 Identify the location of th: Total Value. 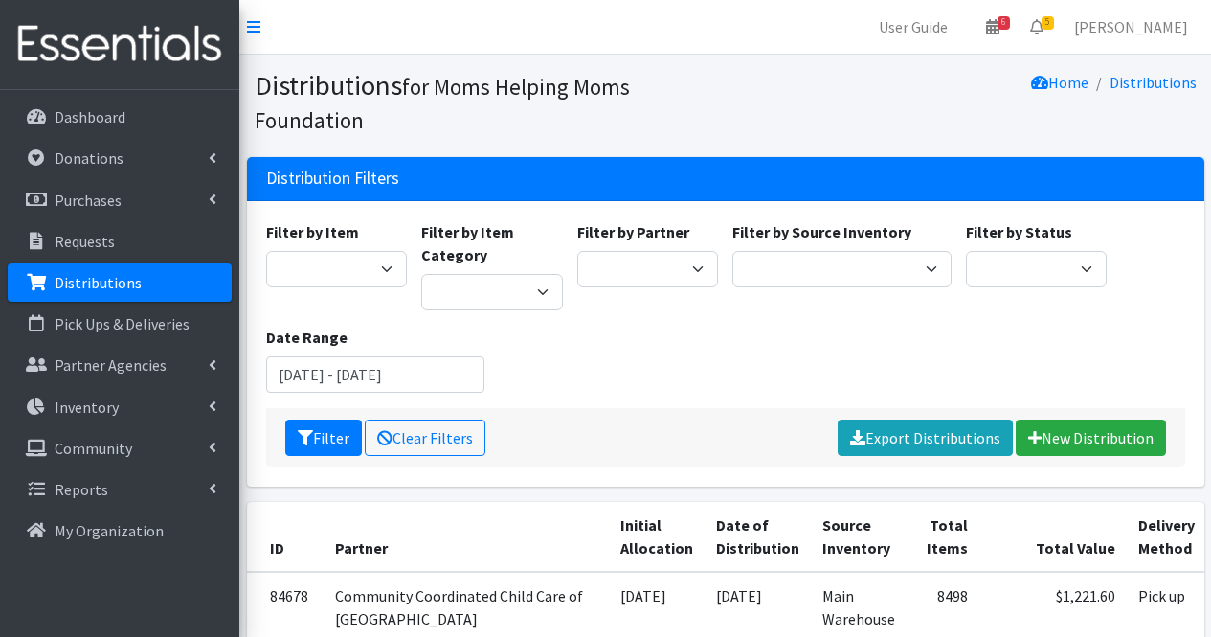
(1053, 536).